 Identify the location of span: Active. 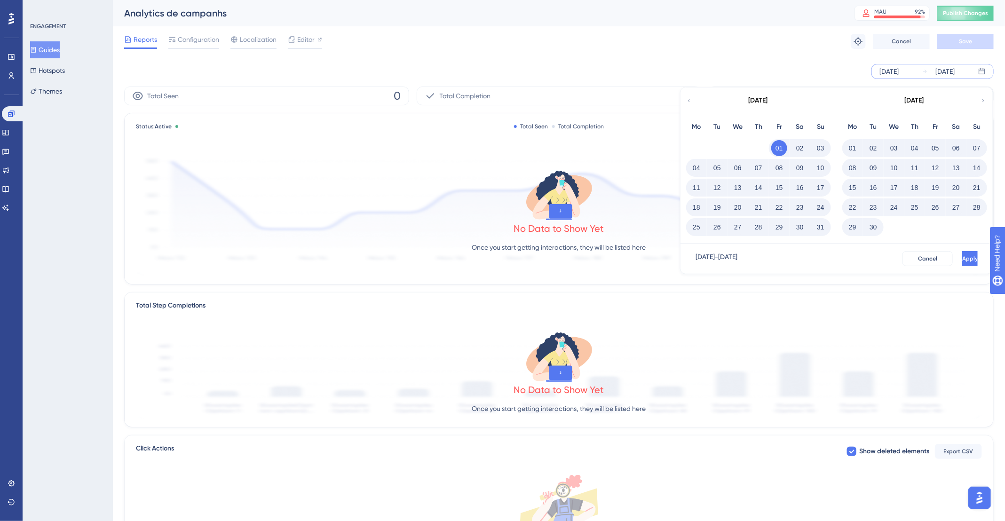
(163, 126).